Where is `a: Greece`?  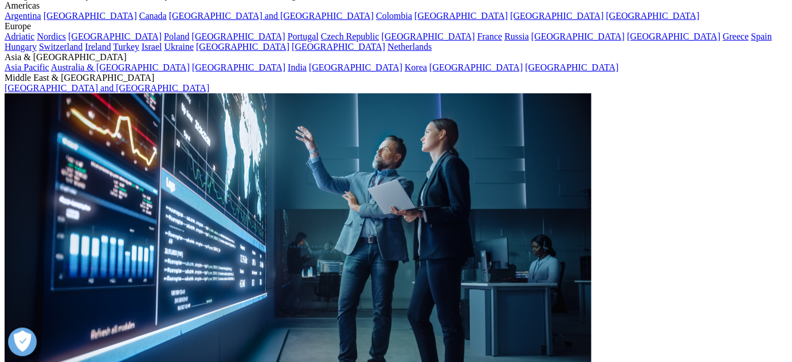
a: Greece is located at coordinates (736, 36).